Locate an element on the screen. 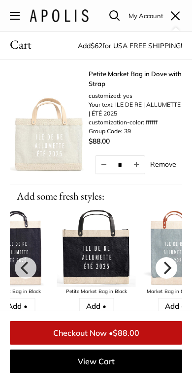  a: Checkout Now •$88.00 is located at coordinates (96, 333).